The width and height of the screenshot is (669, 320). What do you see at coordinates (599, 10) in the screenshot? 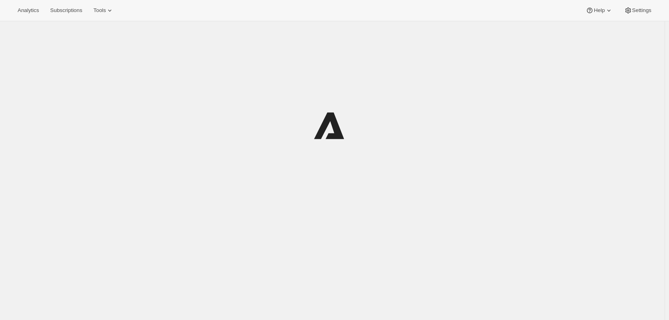
I see `span: Help` at bounding box center [599, 10].